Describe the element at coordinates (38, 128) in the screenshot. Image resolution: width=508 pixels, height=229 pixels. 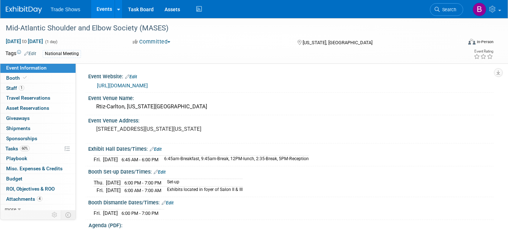
I see `a: Shipments` at that location.